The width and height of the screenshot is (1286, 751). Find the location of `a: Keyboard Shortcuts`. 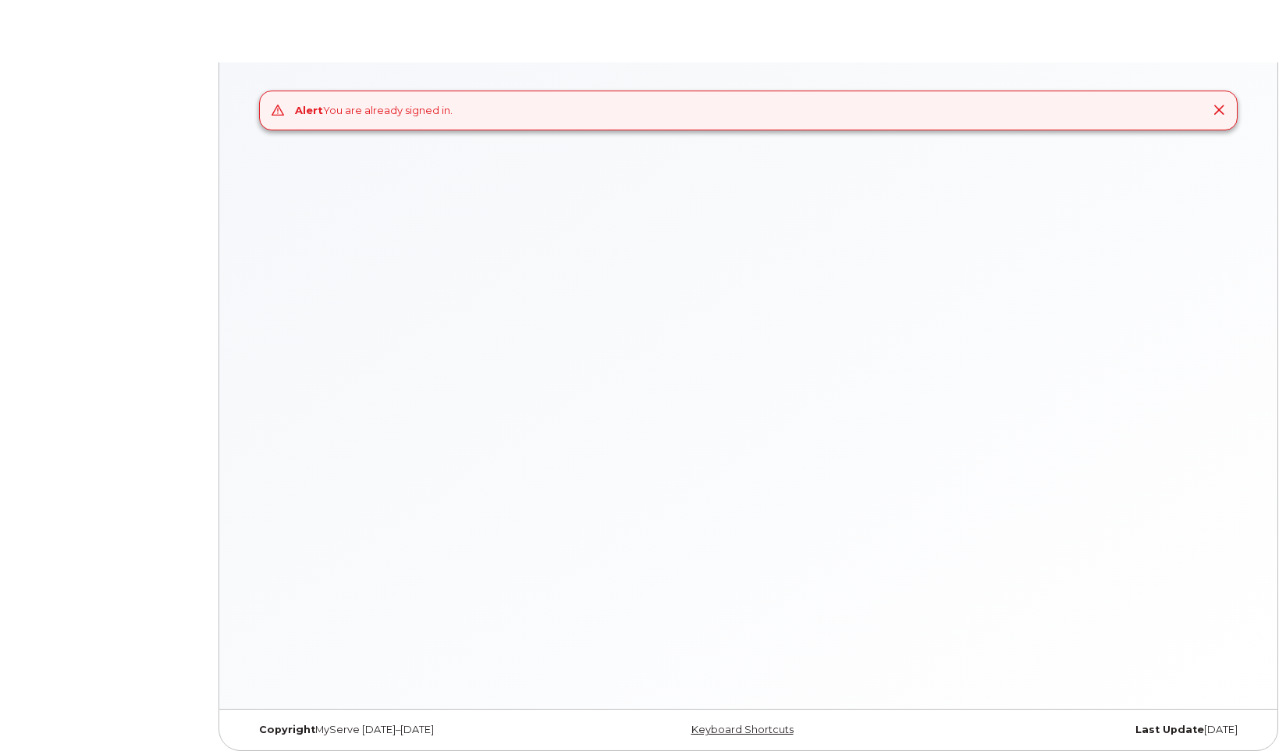

a: Keyboard Shortcuts is located at coordinates (742, 729).